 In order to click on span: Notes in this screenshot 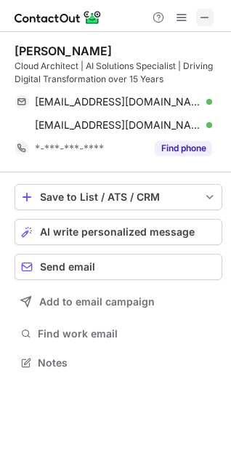, I will do `click(127, 363)`.